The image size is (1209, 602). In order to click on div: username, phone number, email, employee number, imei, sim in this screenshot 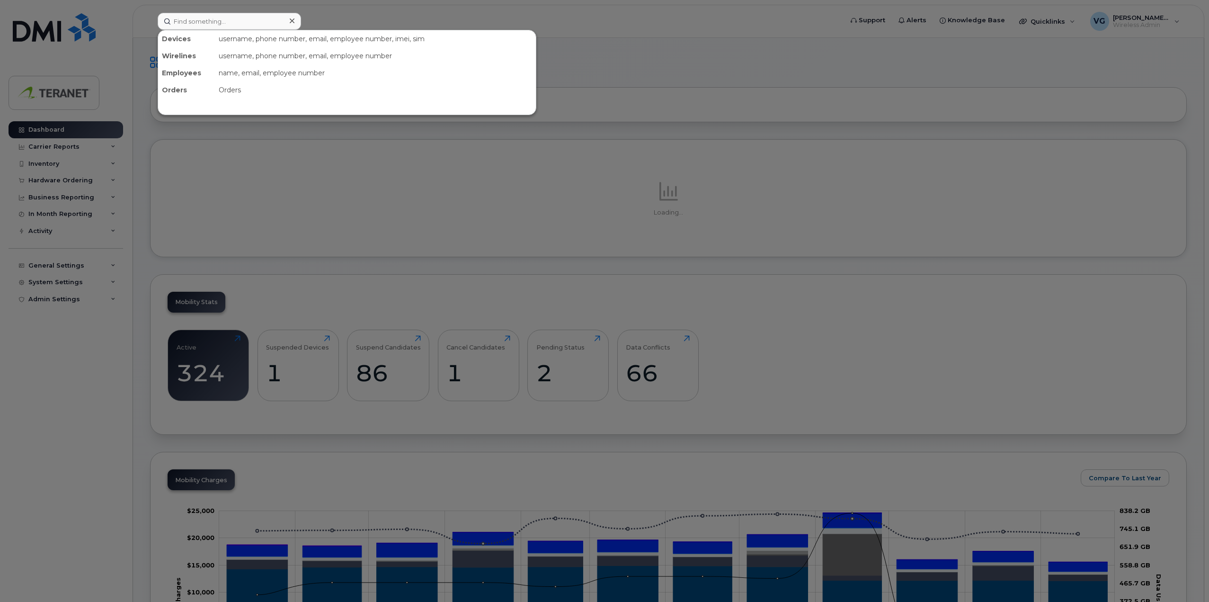, I will do `click(375, 39)`.